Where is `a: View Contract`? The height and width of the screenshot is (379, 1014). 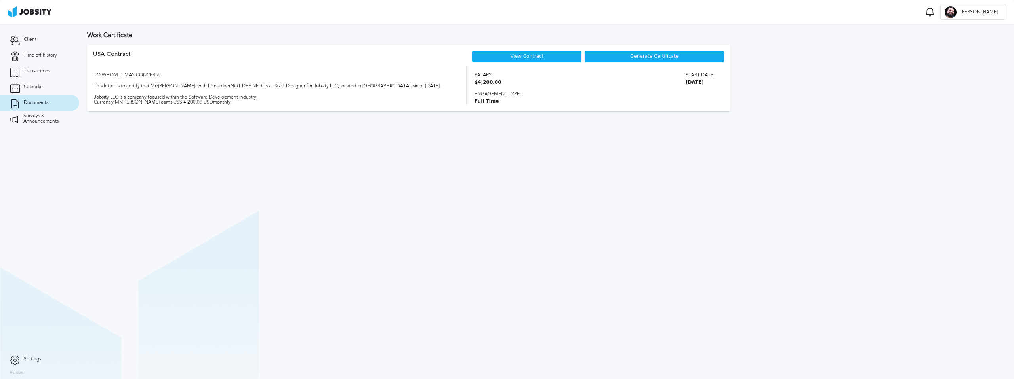
a: View Contract is located at coordinates (527, 56).